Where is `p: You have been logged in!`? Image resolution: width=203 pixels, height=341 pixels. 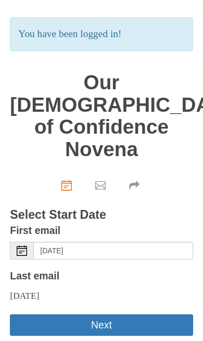
p: You have been logged in! is located at coordinates (101, 34).